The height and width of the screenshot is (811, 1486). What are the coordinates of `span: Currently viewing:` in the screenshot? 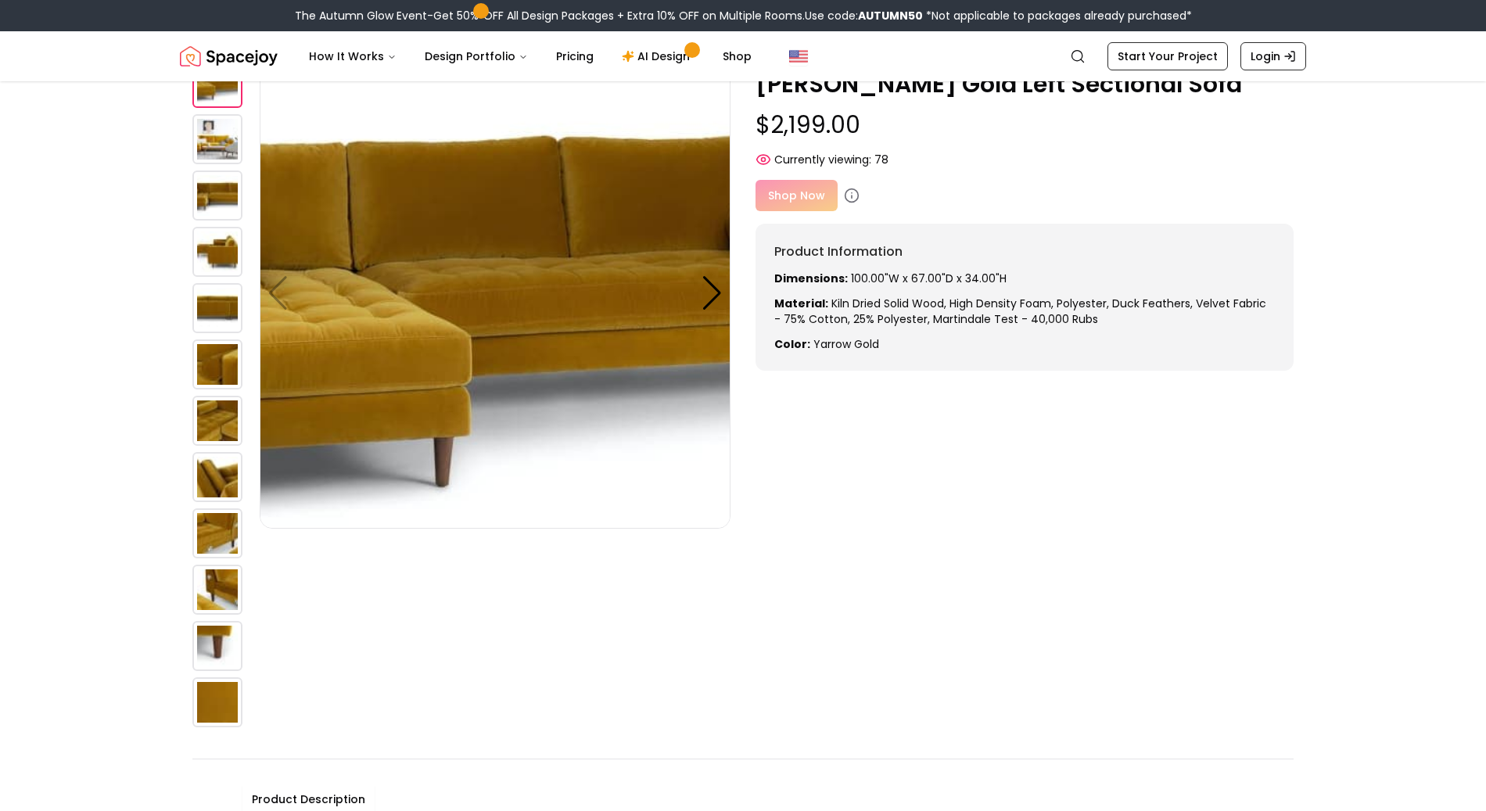 It's located at (823, 160).